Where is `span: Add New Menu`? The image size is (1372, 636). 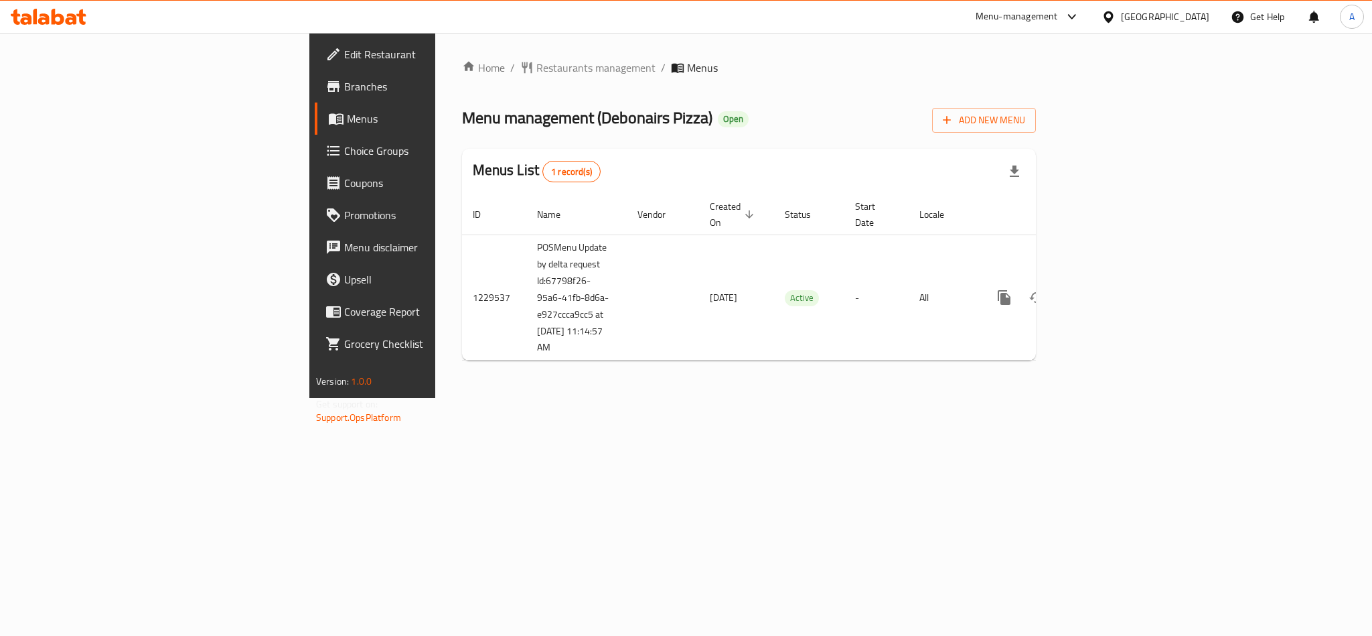 span: Add New Menu is located at coordinates (984, 120).